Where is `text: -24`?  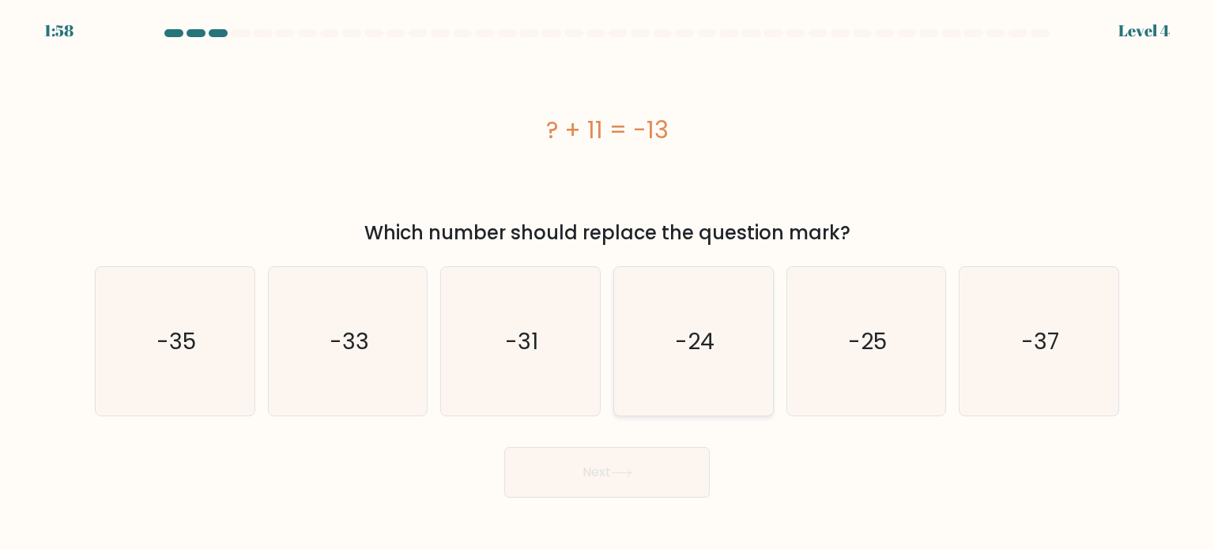
text: -24 is located at coordinates (695, 341).